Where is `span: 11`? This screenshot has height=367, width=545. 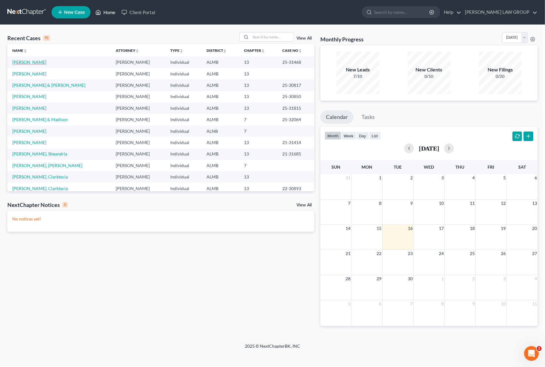
span: 11 is located at coordinates (534, 304).